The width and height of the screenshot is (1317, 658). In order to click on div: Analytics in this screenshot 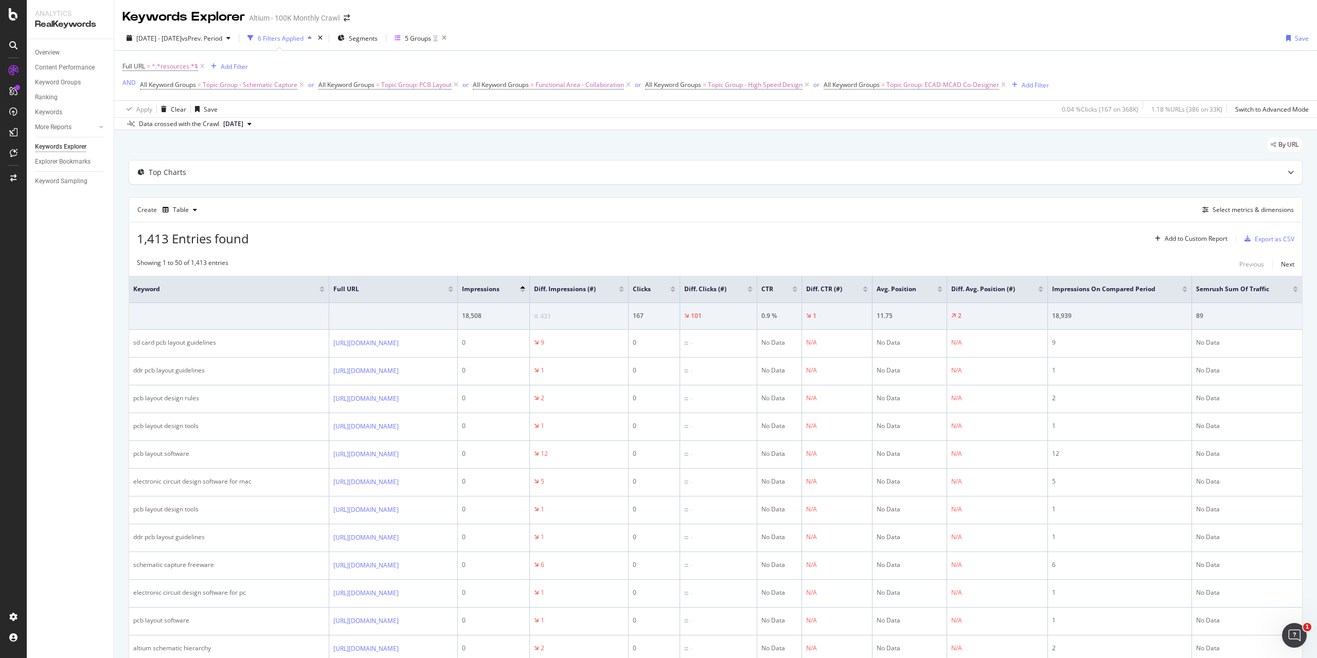, I will do `click(70, 13)`.